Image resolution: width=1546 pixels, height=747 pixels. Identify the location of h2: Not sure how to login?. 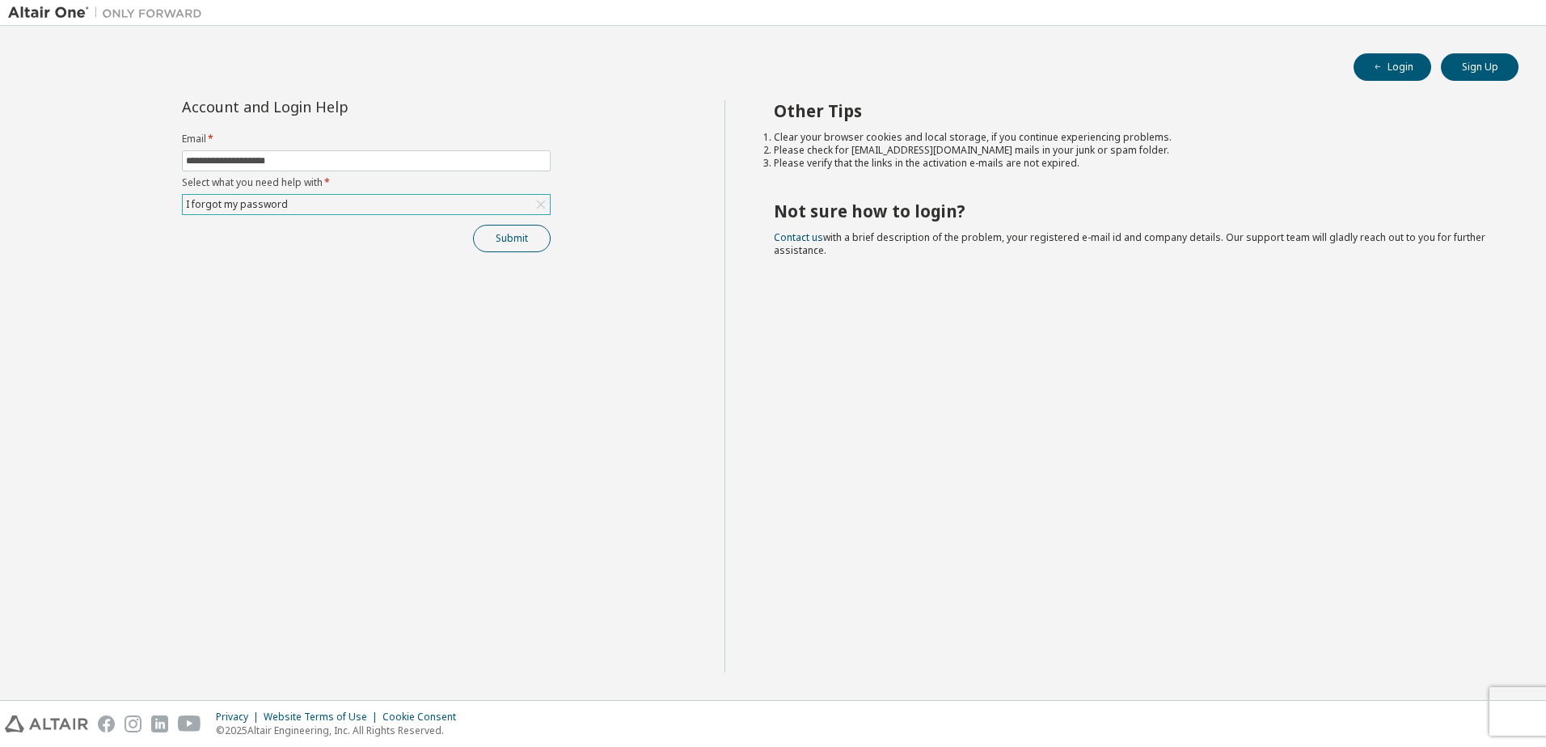
(1132, 211).